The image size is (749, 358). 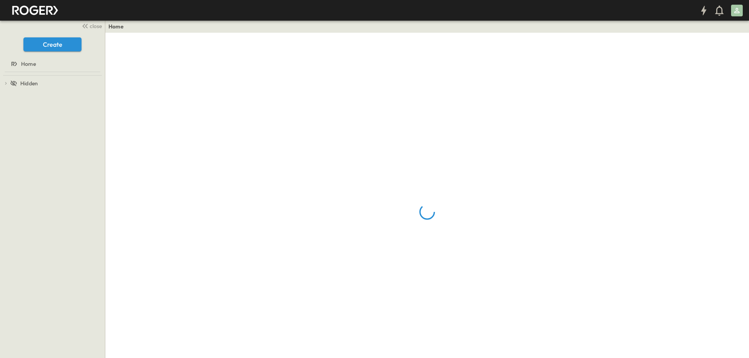 I want to click on span: Home, so click(x=28, y=64).